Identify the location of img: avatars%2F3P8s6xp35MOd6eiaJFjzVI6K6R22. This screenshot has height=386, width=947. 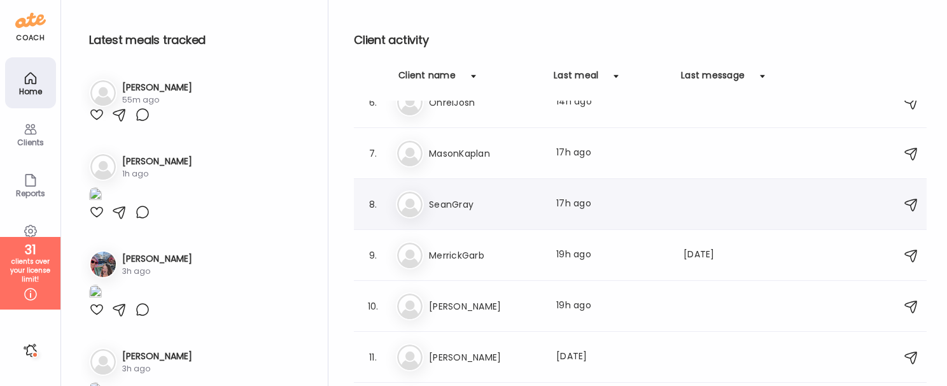
(103, 264).